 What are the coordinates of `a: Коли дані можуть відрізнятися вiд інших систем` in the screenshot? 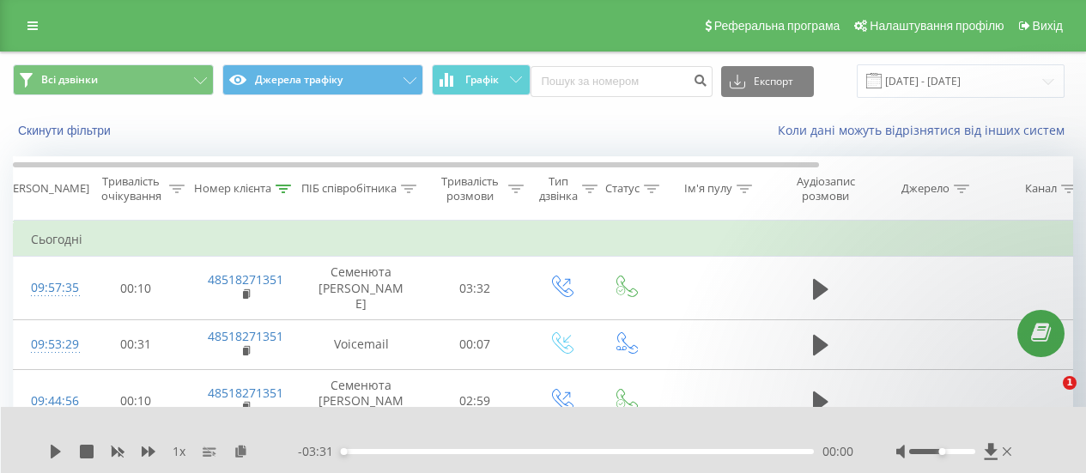 It's located at (925, 130).